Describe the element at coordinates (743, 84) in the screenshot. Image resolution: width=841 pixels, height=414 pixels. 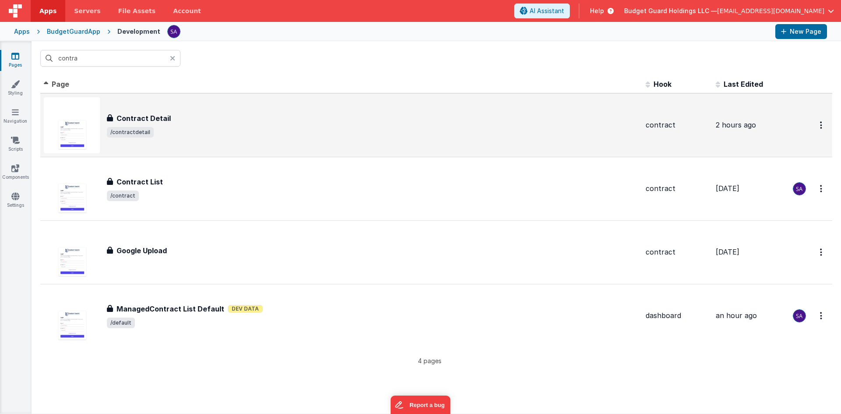
I see `span: Last Edited` at that location.